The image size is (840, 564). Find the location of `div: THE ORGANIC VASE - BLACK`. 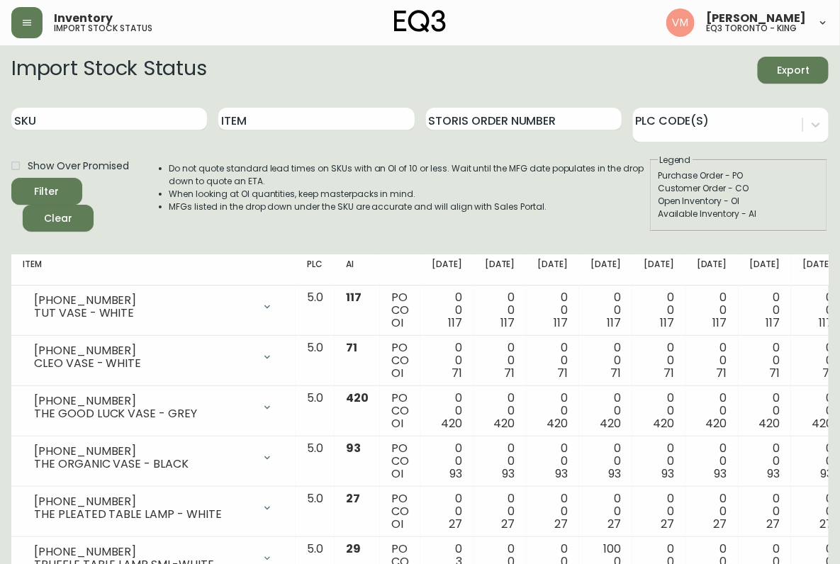

div: THE ORGANIC VASE - BLACK is located at coordinates (143, 464).